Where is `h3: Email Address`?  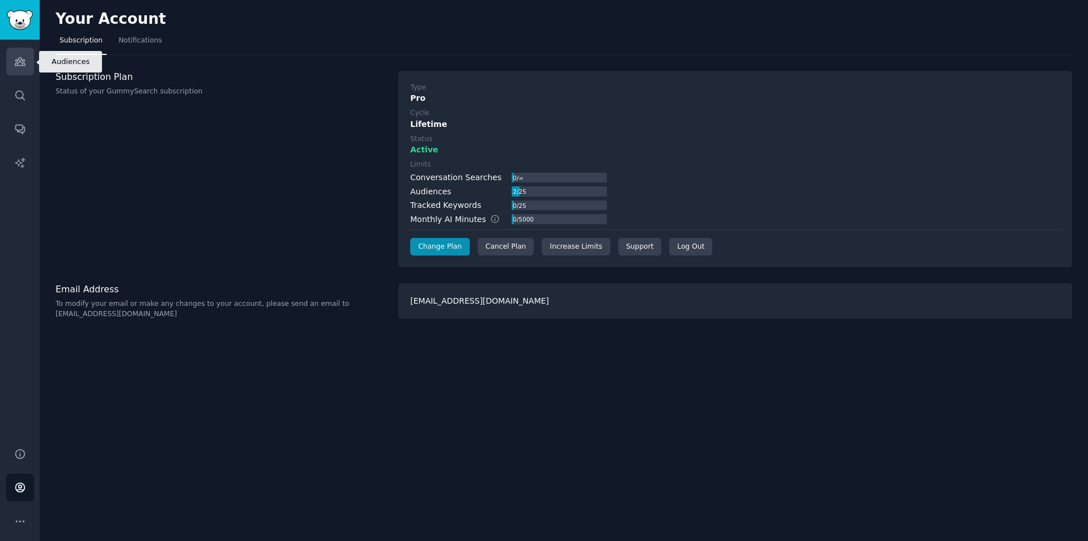
h3: Email Address is located at coordinates (221, 289).